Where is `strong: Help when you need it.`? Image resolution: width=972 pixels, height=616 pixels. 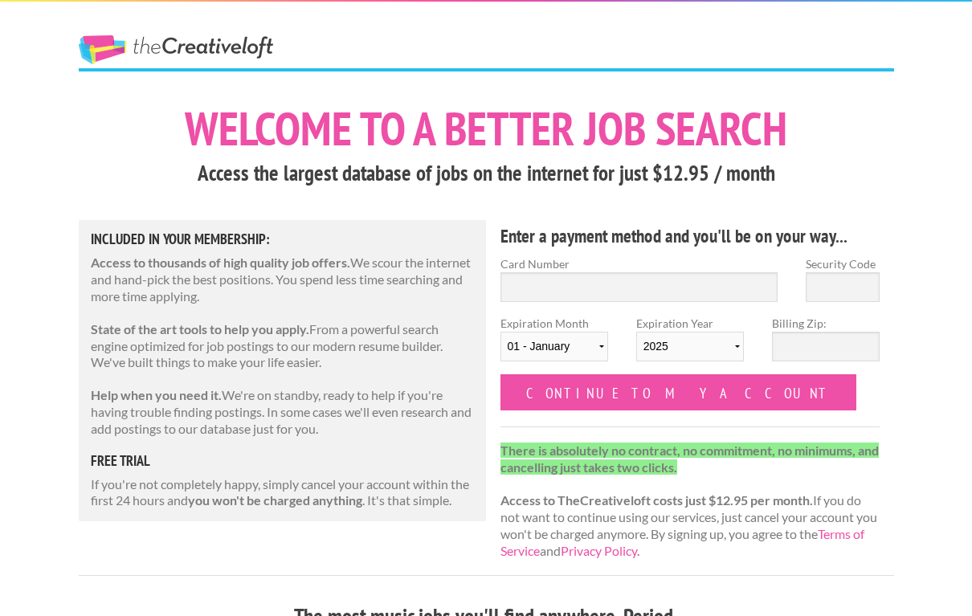 strong: Help when you need it. is located at coordinates (156, 395).